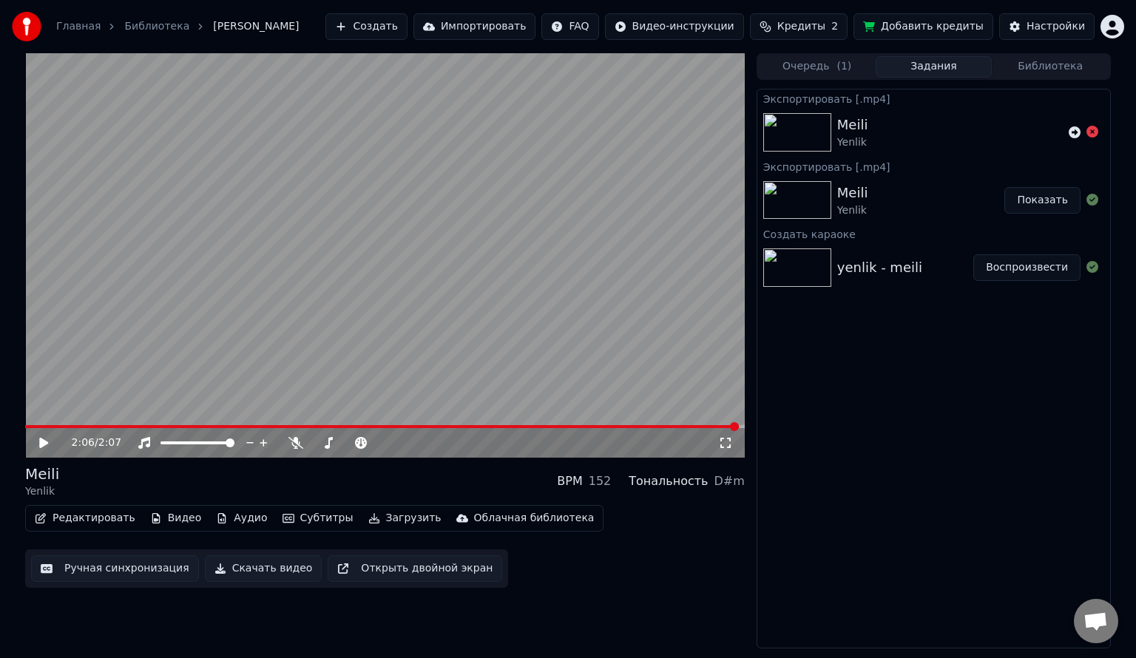 This screenshot has height=658, width=1136. What do you see at coordinates (729, 482) in the screenshot?
I see `div: D#m` at bounding box center [729, 482].